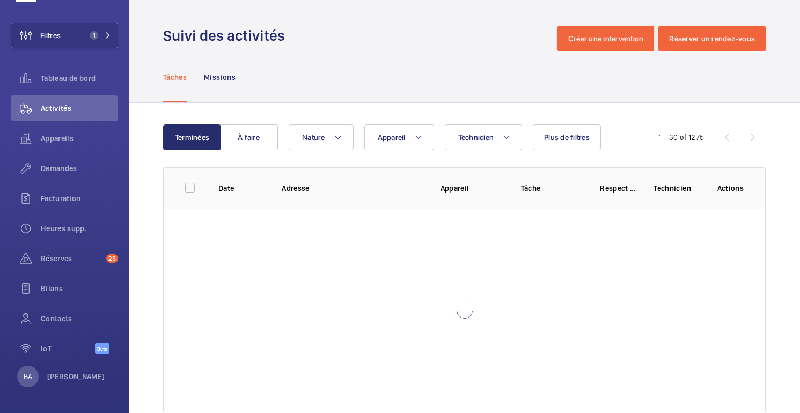 Image resolution: width=800 pixels, height=413 pixels. What do you see at coordinates (606, 39) in the screenshot?
I see `button: Créer une intervention` at bounding box center [606, 39].